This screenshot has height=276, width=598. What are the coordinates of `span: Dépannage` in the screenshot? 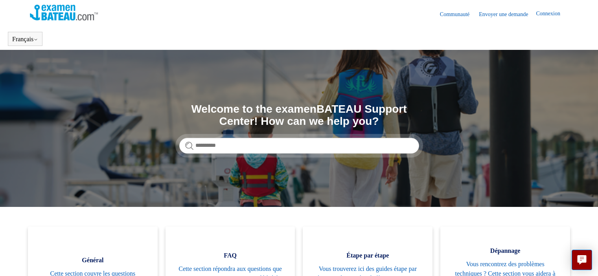 It's located at (505, 251).